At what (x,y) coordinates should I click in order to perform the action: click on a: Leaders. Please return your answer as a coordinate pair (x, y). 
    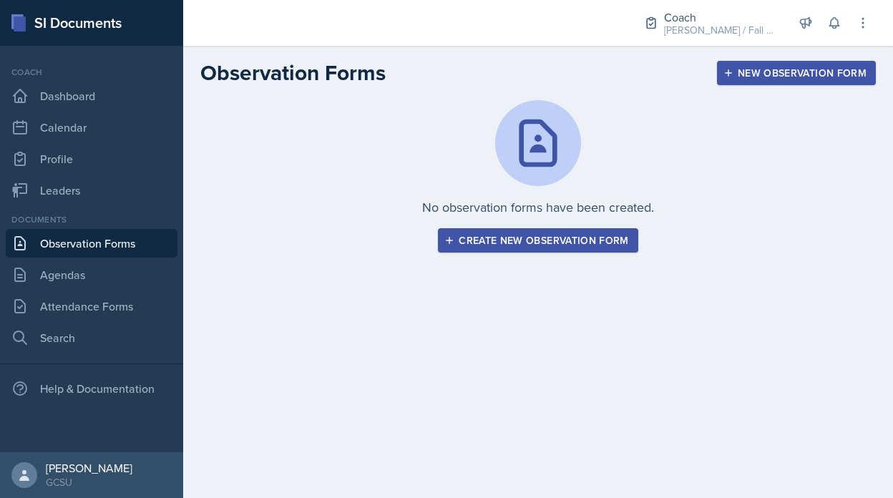
    Looking at the image, I should click on (92, 190).